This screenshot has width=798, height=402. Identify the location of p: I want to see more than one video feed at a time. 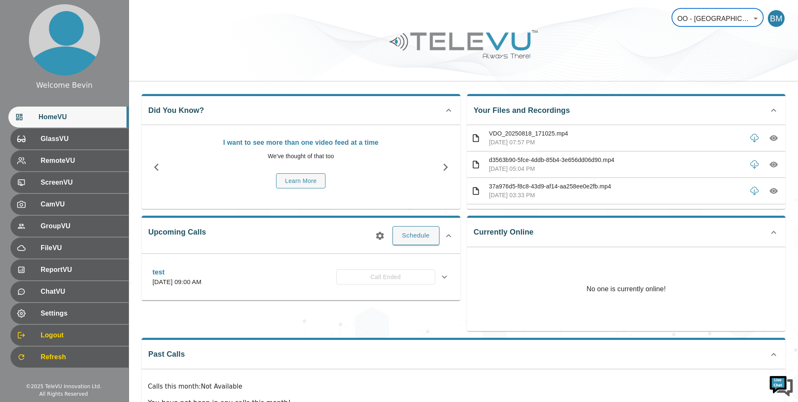
(301, 142).